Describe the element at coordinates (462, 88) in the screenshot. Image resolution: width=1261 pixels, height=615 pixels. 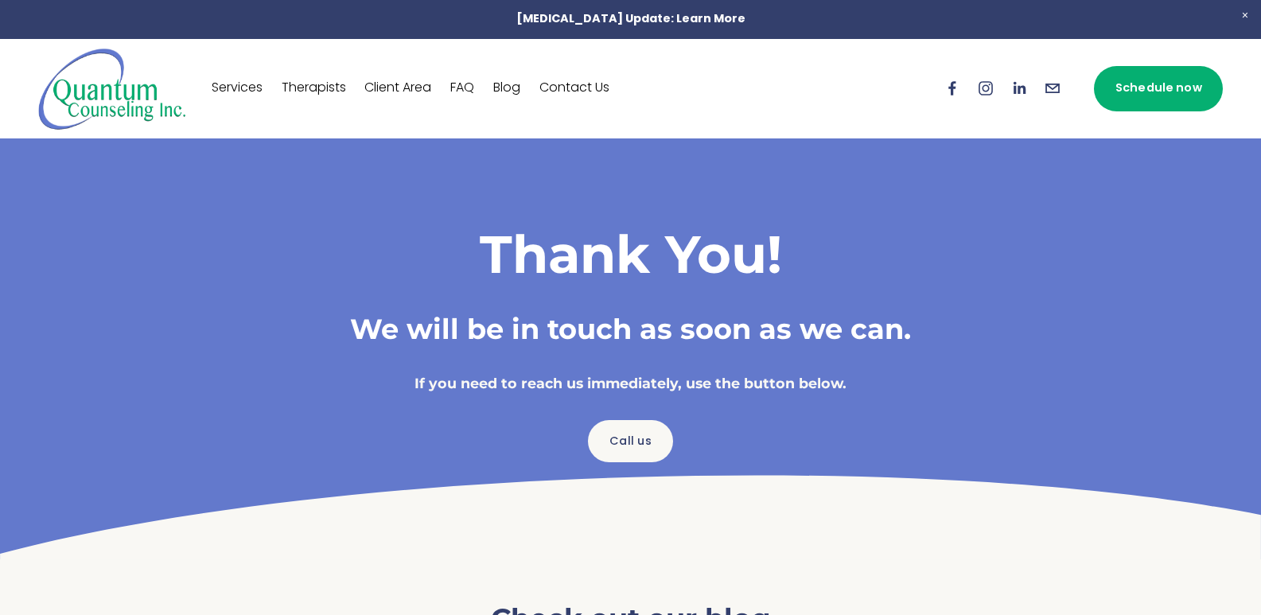
I see `a: FAQ` at that location.